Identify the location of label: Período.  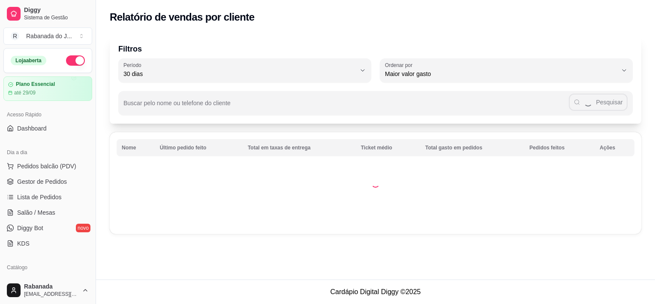
(134, 65).